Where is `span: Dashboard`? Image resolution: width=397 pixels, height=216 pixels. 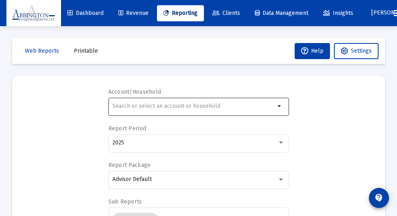
span: Dashboard is located at coordinates (86, 13).